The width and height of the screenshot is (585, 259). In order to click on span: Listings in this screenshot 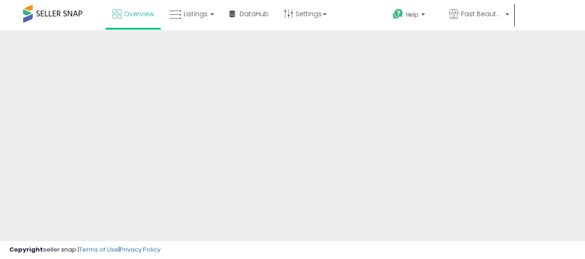, I will do `click(196, 14)`.